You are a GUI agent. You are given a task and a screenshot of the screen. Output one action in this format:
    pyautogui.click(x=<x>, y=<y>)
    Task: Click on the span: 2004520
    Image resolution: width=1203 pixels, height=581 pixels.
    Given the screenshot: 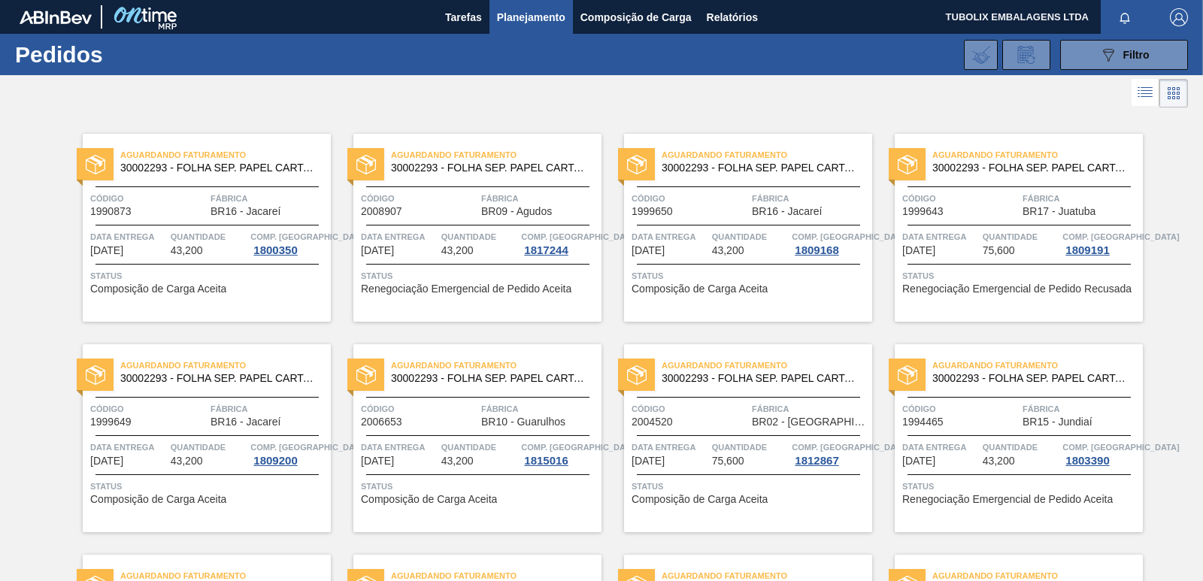 What is the action you would take?
    pyautogui.click(x=652, y=422)
    